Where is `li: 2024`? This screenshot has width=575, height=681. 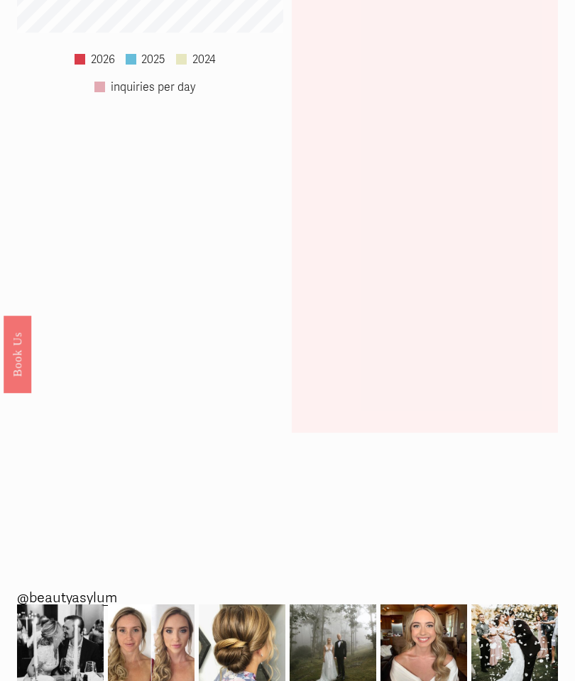 li: 2024 is located at coordinates (196, 60).